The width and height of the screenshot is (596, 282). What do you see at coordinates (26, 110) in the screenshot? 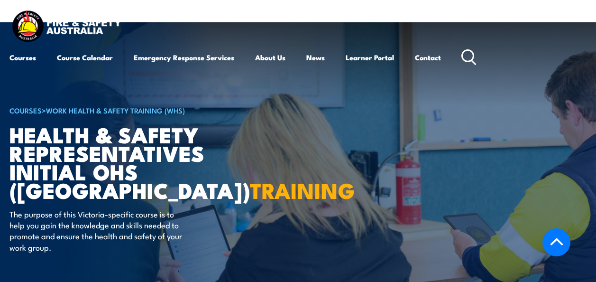
I see `a: COURSES` at bounding box center [26, 110].